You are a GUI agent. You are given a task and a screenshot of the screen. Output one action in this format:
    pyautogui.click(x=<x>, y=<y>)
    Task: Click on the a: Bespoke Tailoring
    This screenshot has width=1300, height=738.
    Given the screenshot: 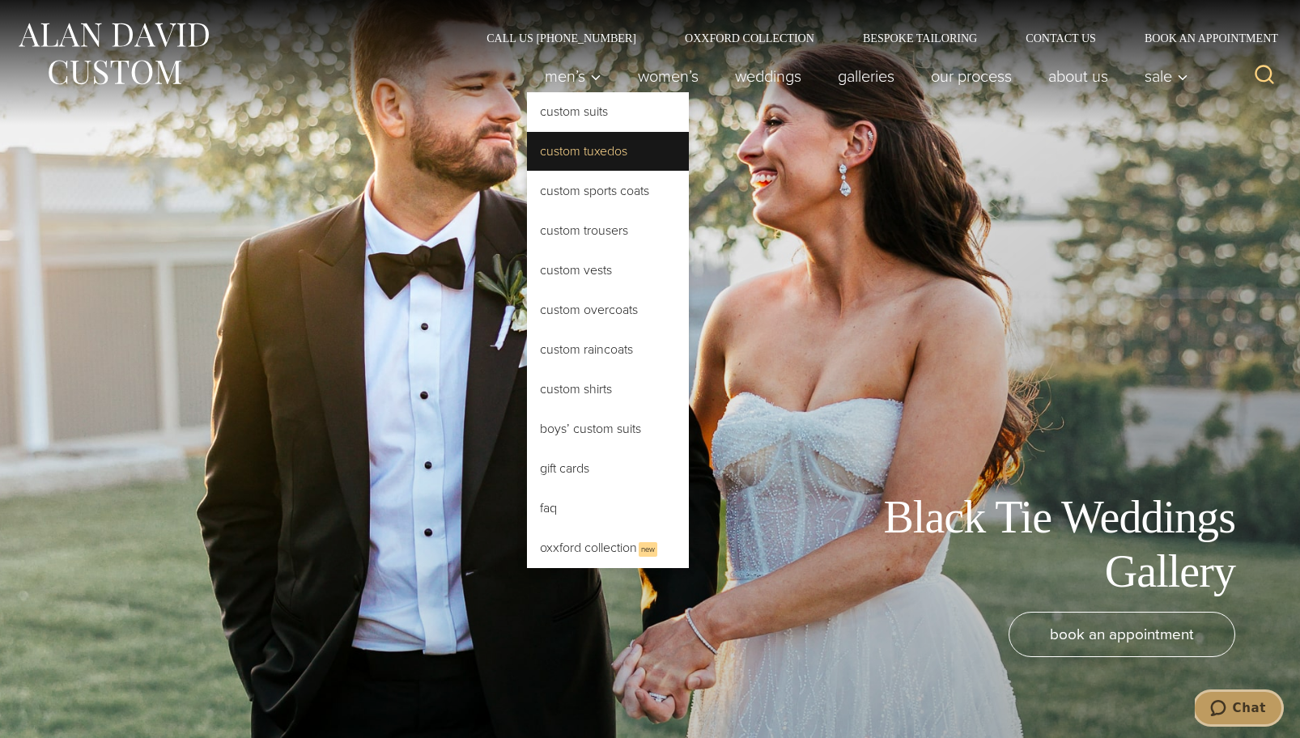 What is the action you would take?
    pyautogui.click(x=919, y=38)
    